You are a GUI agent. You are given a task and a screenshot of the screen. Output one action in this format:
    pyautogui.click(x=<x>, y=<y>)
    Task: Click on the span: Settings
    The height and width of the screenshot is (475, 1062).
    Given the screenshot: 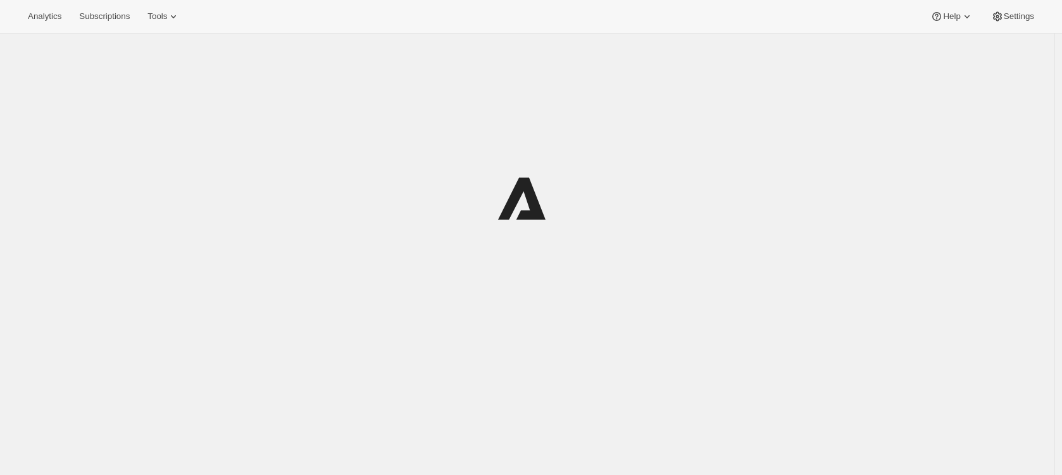 What is the action you would take?
    pyautogui.click(x=1019, y=16)
    